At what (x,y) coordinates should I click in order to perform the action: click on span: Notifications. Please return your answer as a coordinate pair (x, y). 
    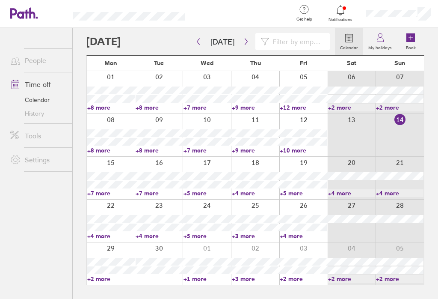
    Looking at the image, I should click on (341, 20).